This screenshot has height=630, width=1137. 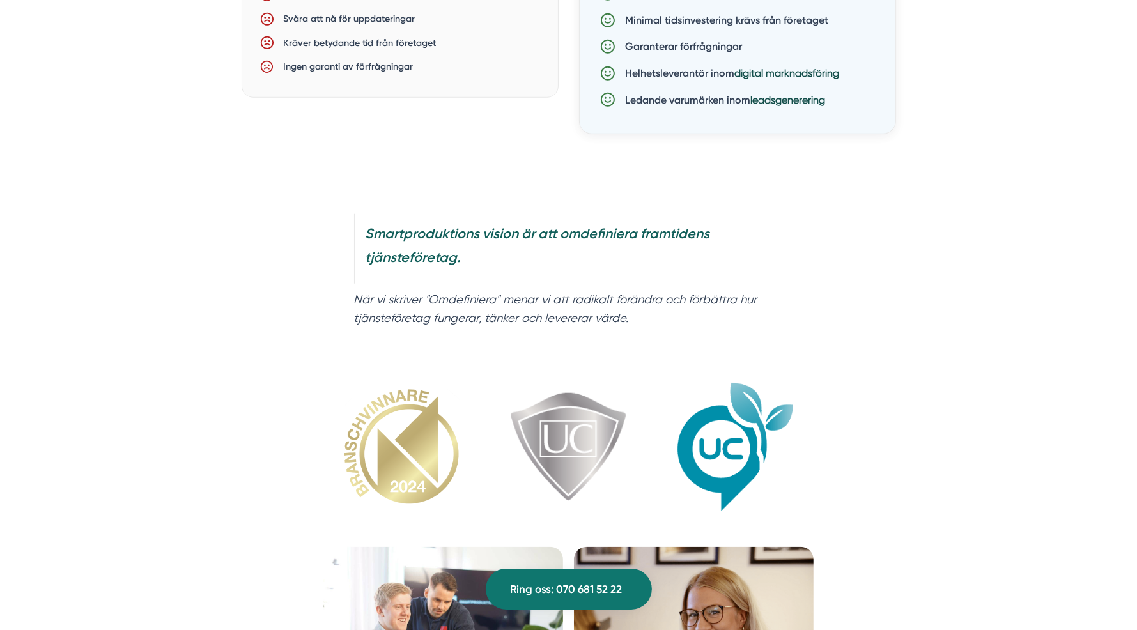 What do you see at coordinates (555, 309) in the screenshot?
I see `em: När vi skriver "Omdefiniera" menar vi att radikalt förändra och förbättra hur tjänsteföretag fung...` at bounding box center [555, 309].